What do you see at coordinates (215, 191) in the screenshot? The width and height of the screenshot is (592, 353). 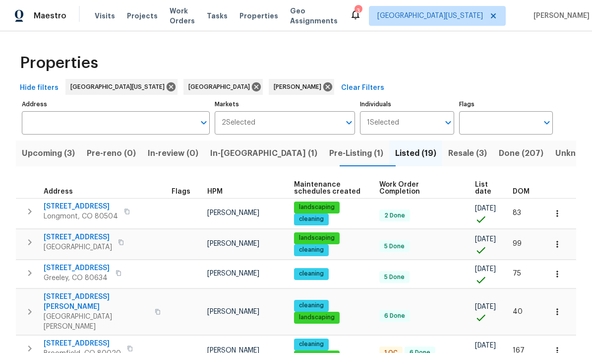 I see `span: HPM` at bounding box center [215, 191].